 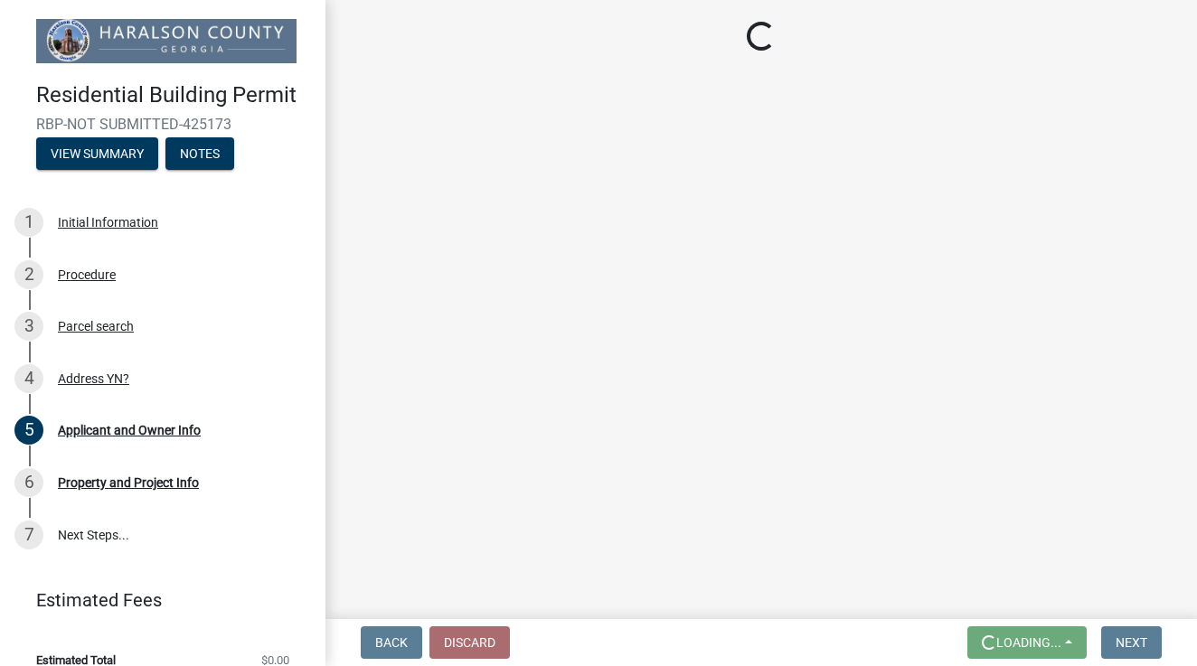 I want to click on div: 6, so click(x=29, y=483).